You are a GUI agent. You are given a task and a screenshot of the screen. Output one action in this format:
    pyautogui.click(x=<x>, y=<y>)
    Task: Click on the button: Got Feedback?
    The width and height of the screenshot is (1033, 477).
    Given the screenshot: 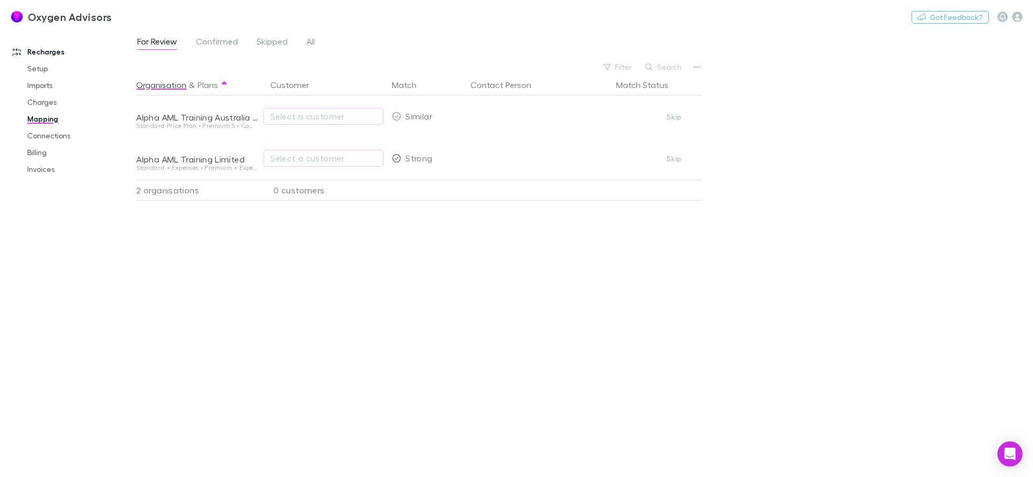 What is the action you would take?
    pyautogui.click(x=950, y=17)
    